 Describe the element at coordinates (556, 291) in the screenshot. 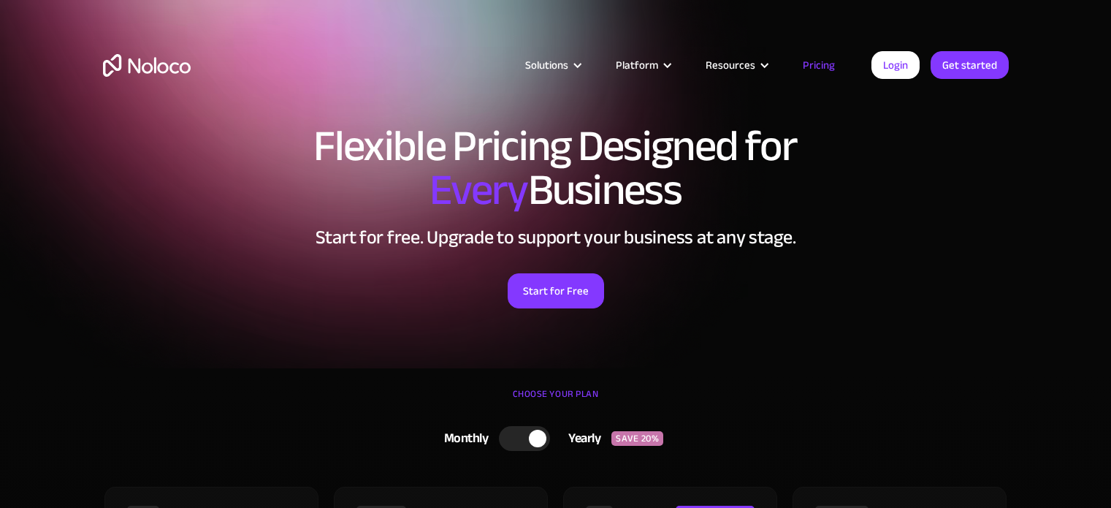

I see `a: Start for Free` at that location.